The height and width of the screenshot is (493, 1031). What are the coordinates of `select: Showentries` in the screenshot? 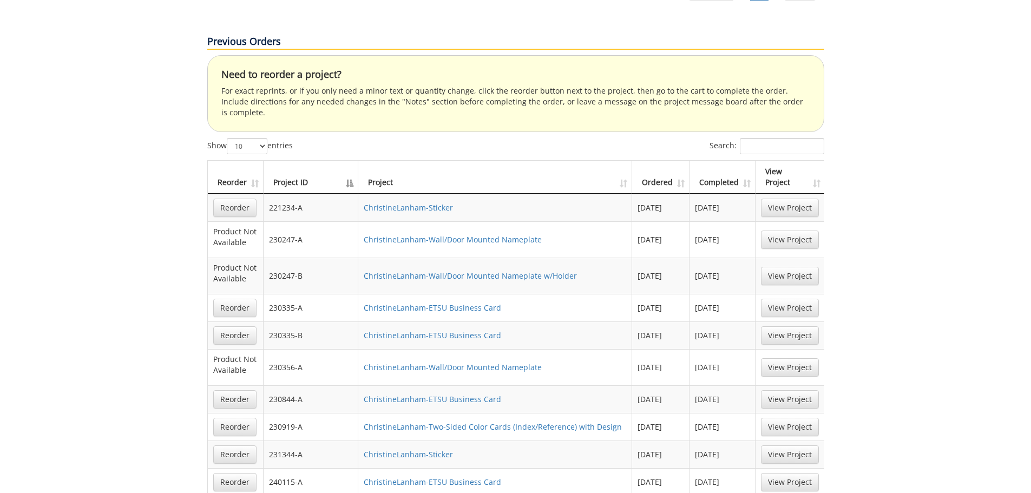 It's located at (247, 146).